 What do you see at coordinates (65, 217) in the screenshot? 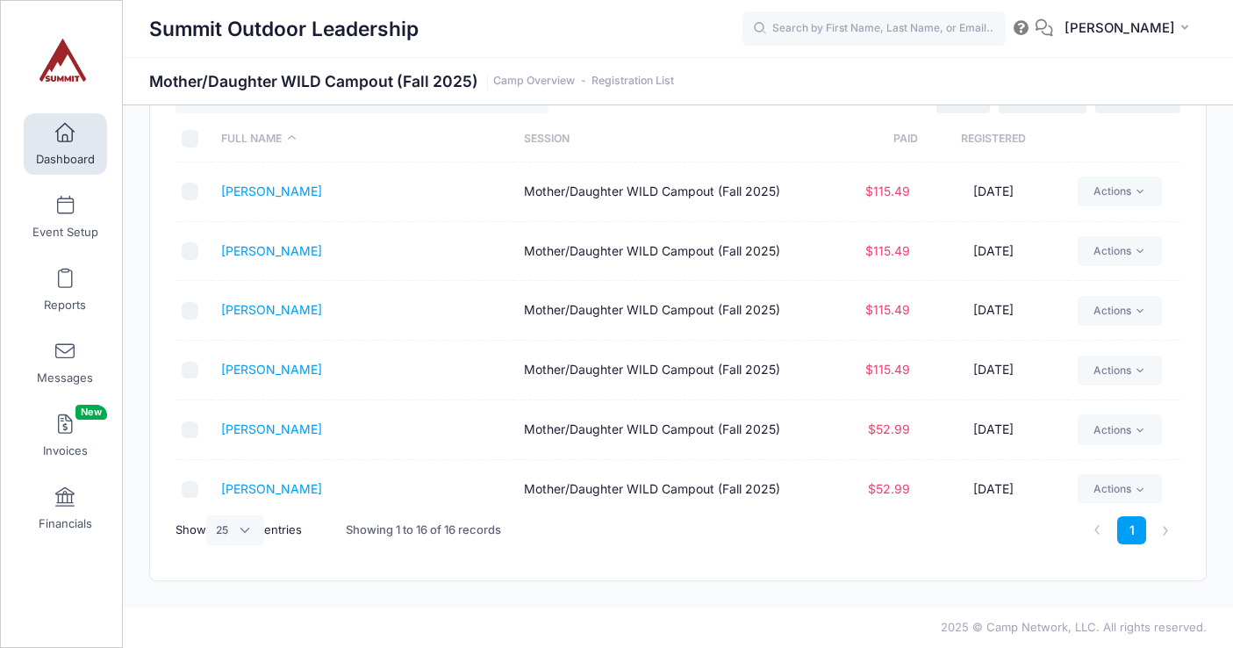
I see `a: Event Setup` at bounding box center [65, 217].